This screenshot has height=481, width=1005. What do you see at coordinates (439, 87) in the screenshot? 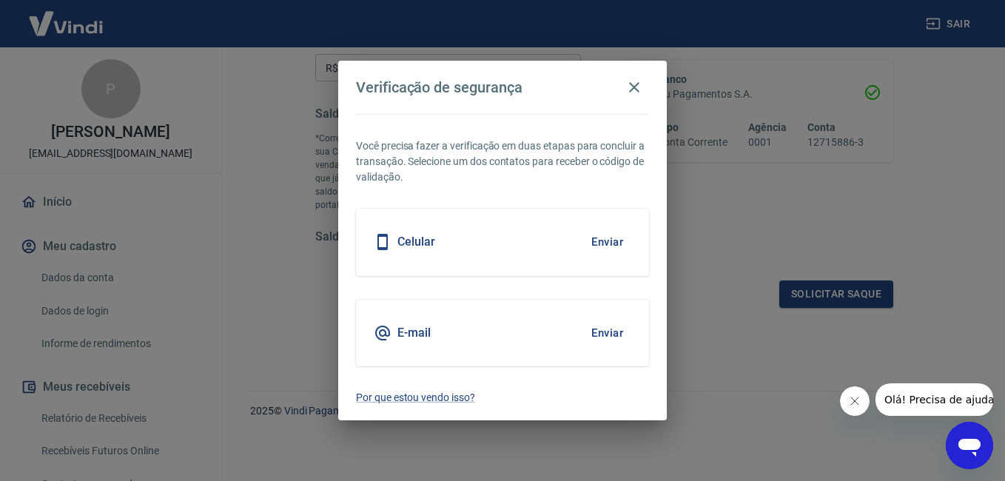
I see `h4: Verificação de segurança` at bounding box center [439, 87].